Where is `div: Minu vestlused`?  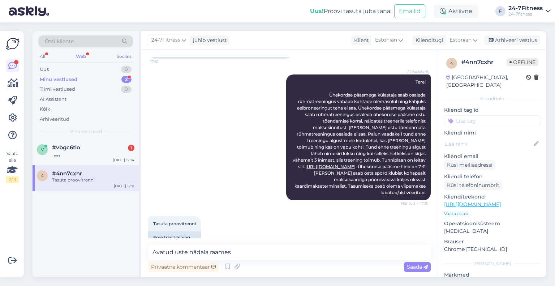
div: Minu vestlused is located at coordinates (59, 79).